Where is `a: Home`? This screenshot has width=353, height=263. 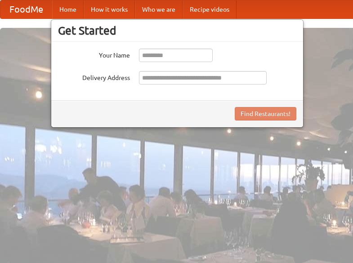 a: Home is located at coordinates (68, 9).